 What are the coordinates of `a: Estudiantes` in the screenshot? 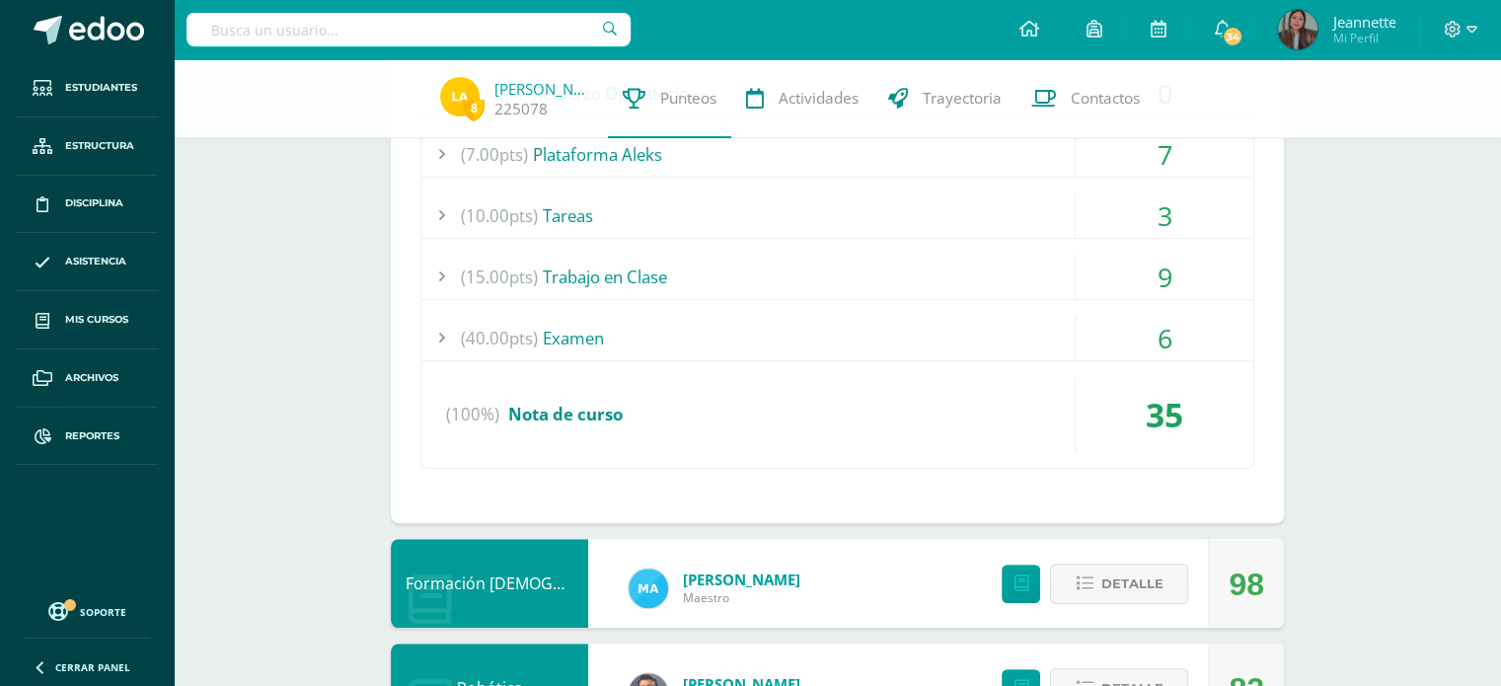 It's located at (87, 88).